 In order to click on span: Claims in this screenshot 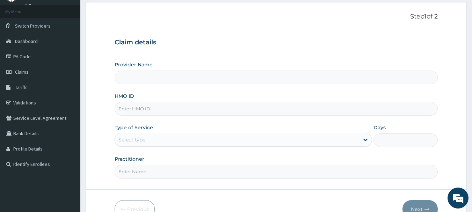, I will do `click(22, 72)`.